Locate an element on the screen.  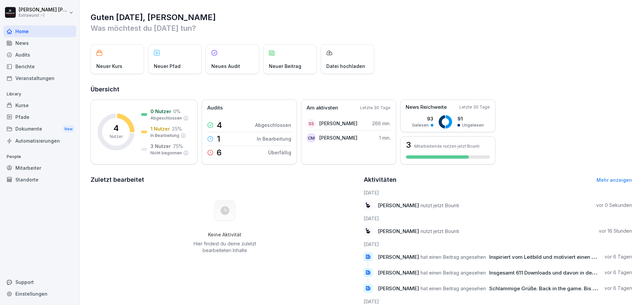
div: Standorte is located at coordinates (40, 179).